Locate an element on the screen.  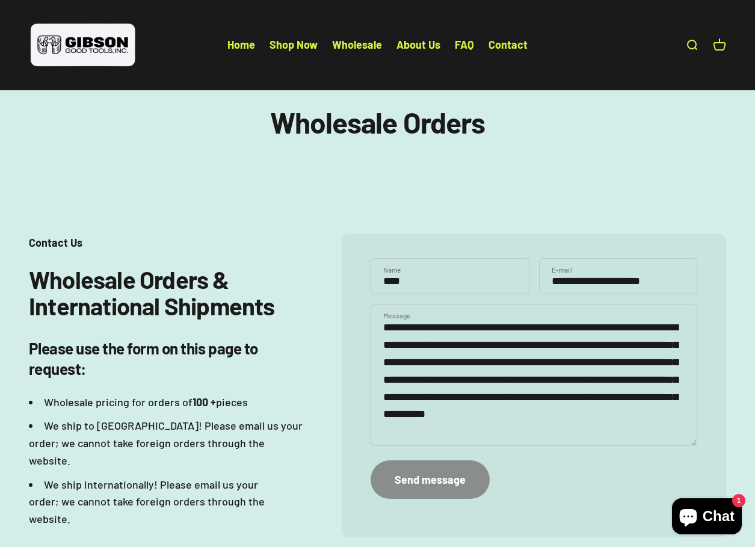
strong: 100 + is located at coordinates (204, 402).